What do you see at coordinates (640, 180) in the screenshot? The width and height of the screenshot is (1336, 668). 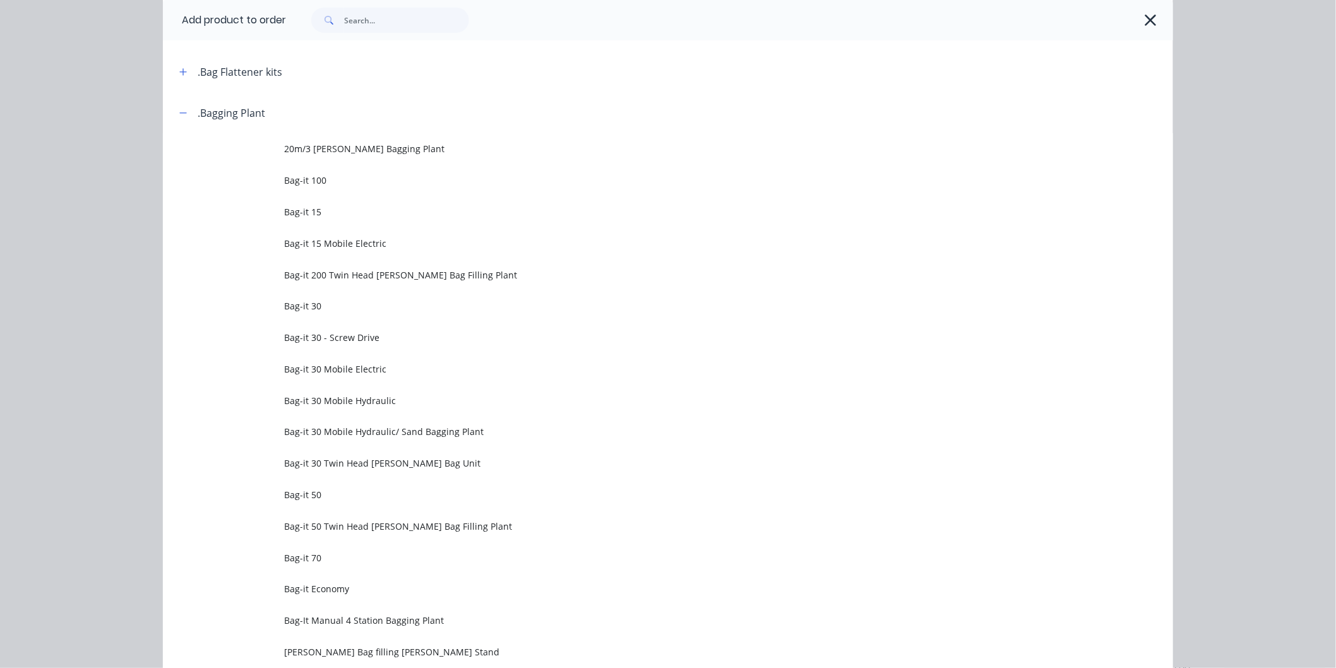 I see `span: Bag-it 100` at bounding box center [640, 180].